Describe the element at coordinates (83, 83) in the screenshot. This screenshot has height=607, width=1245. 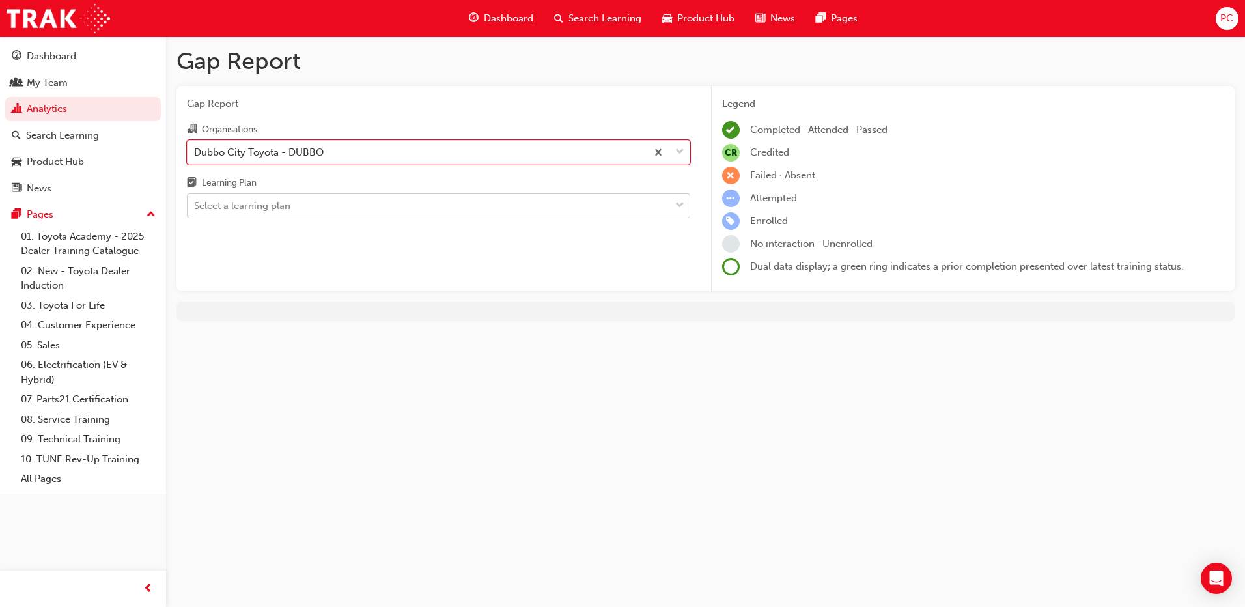
I see `a: My Team` at that location.